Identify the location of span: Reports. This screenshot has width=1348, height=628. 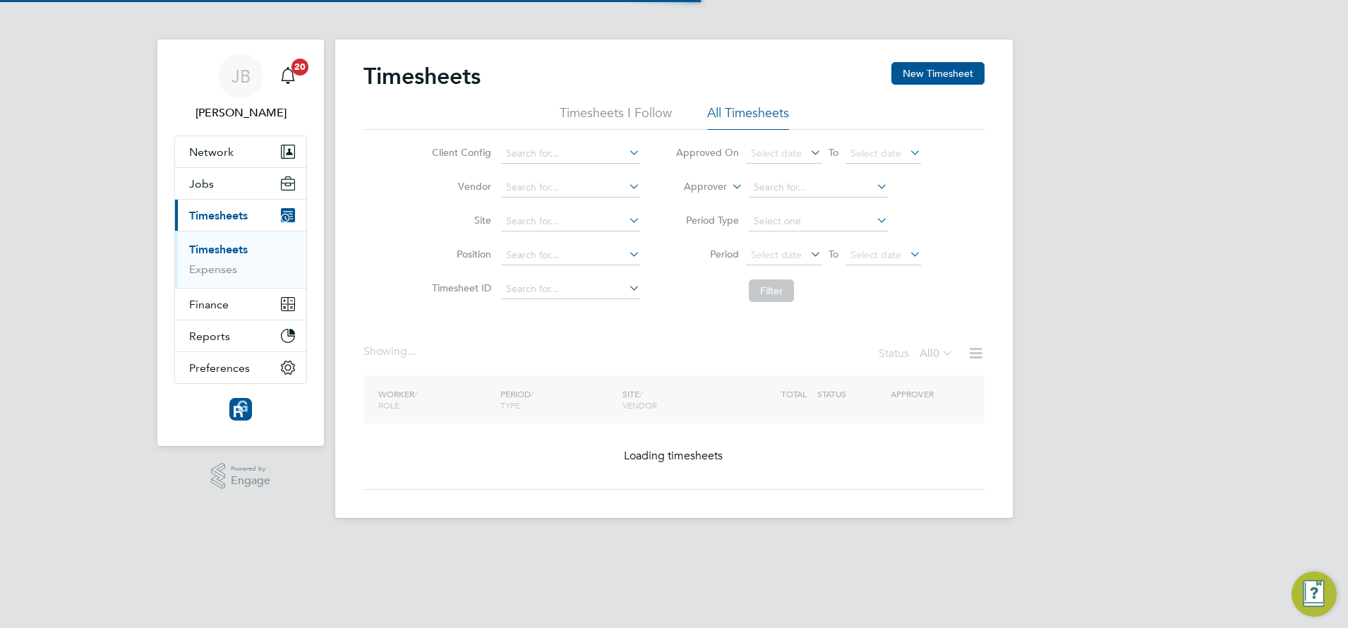
(210, 336).